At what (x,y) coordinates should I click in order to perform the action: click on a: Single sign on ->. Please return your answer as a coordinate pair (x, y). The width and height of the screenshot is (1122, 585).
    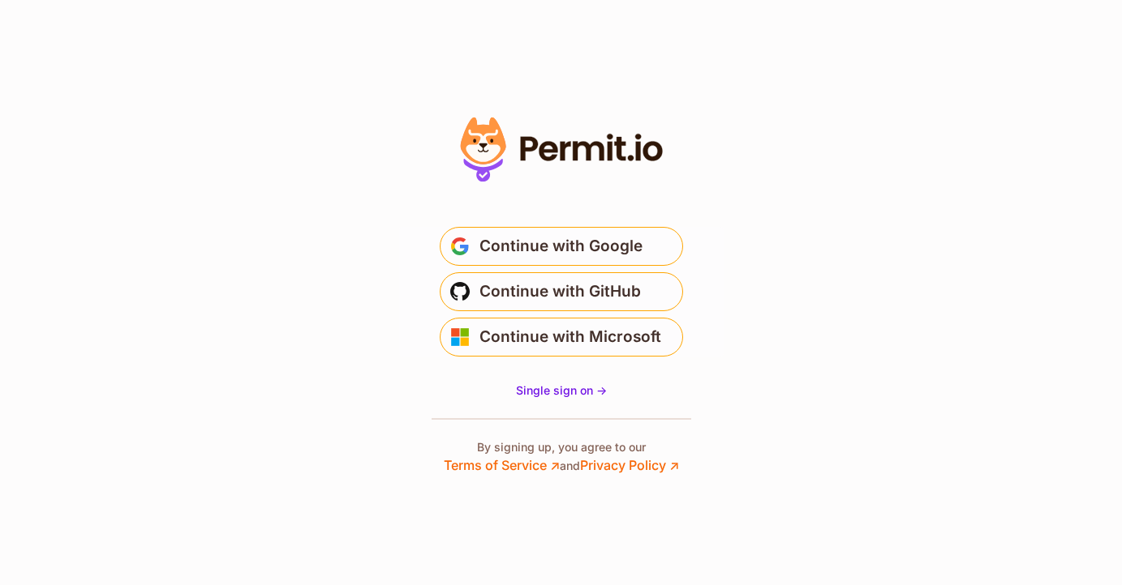
    Looking at the image, I should click on (561, 391).